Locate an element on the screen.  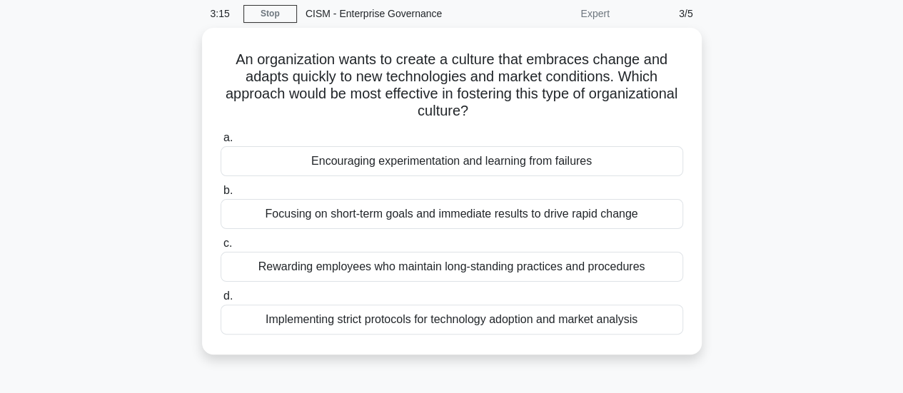
div: Focusing on short-term goals and immediate results to drive rapid change is located at coordinates (452, 214).